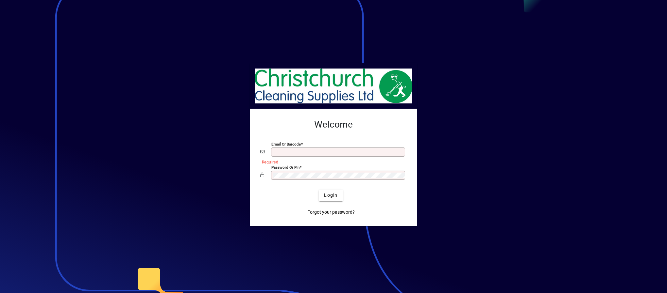 The image size is (667, 293). I want to click on mat-error: Required, so click(331, 162).